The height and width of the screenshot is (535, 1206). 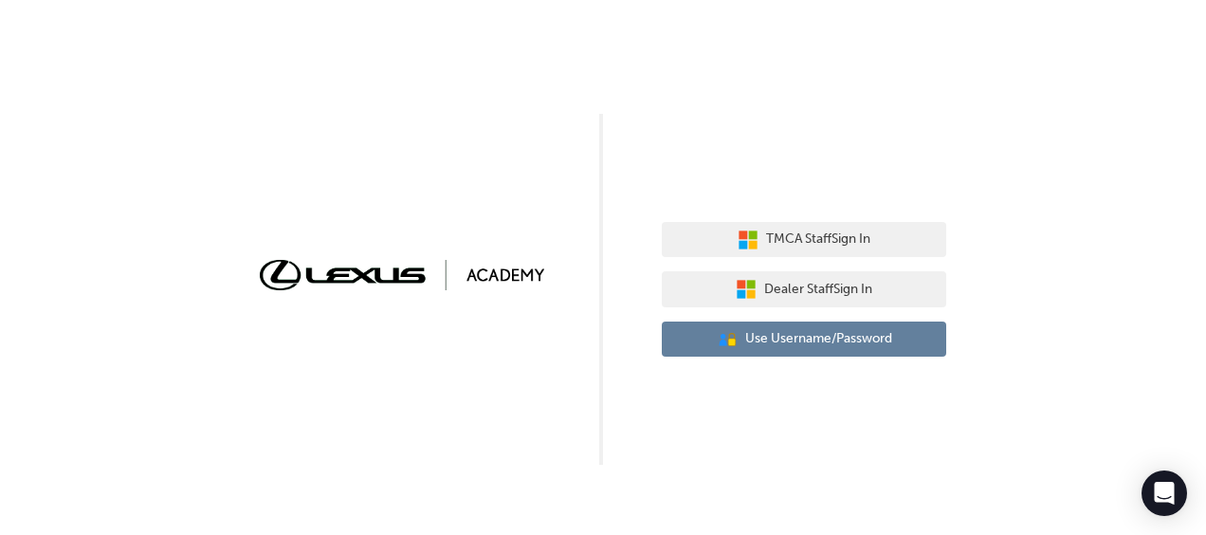 I want to click on span: Dealer Staff Sign In, so click(x=818, y=289).